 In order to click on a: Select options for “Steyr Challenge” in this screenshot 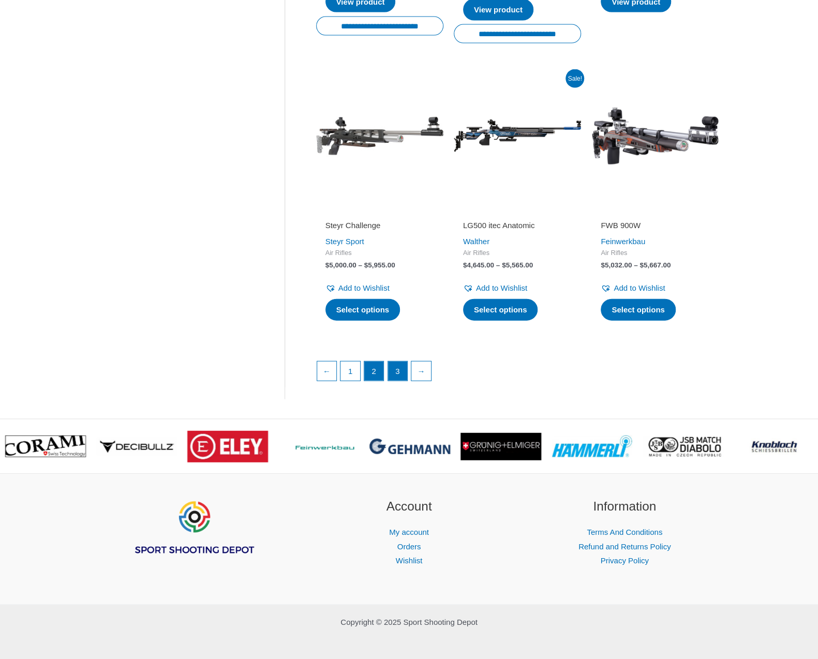, I will do `click(363, 310)`.